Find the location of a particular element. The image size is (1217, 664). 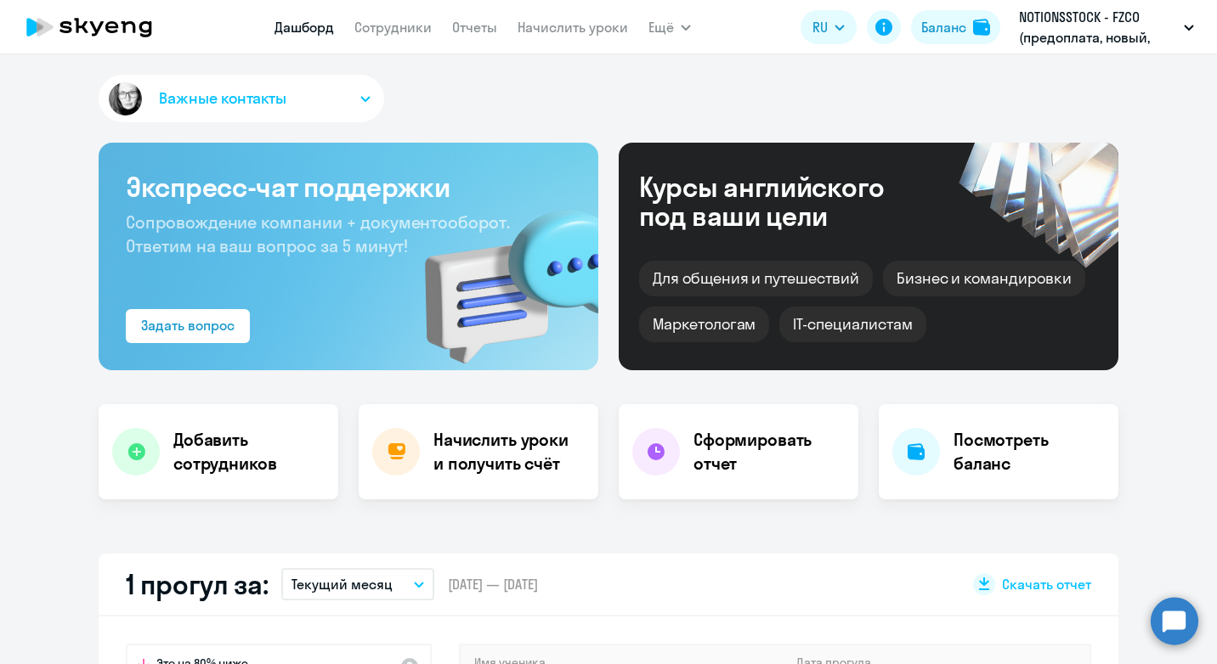

div: Баланс is located at coordinates (943, 27).